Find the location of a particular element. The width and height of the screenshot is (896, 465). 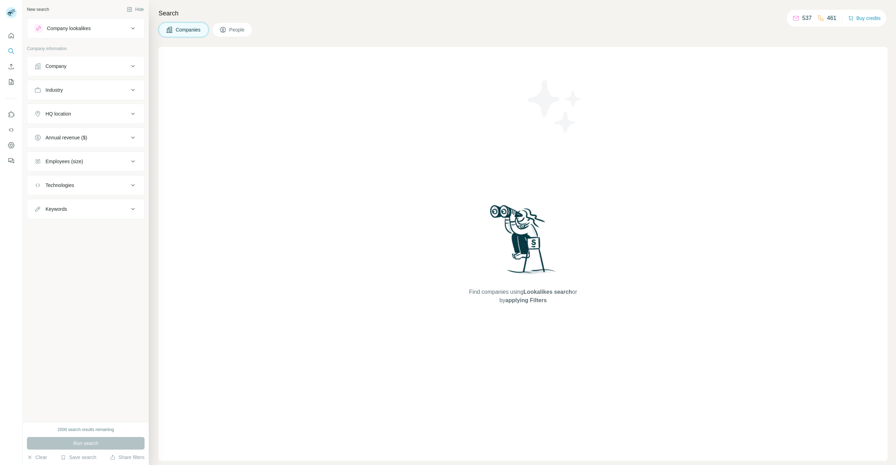

button: HQ location is located at coordinates (86, 114).